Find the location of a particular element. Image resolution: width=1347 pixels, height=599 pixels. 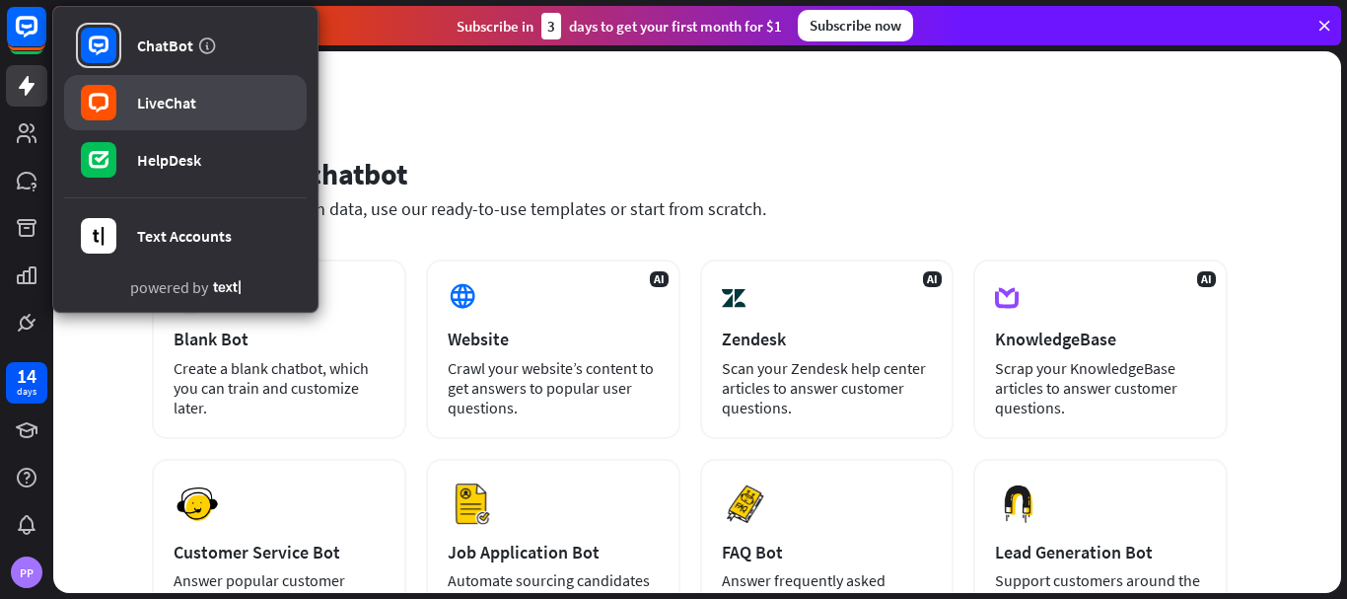

a: 14 days is located at coordinates (27, 383).